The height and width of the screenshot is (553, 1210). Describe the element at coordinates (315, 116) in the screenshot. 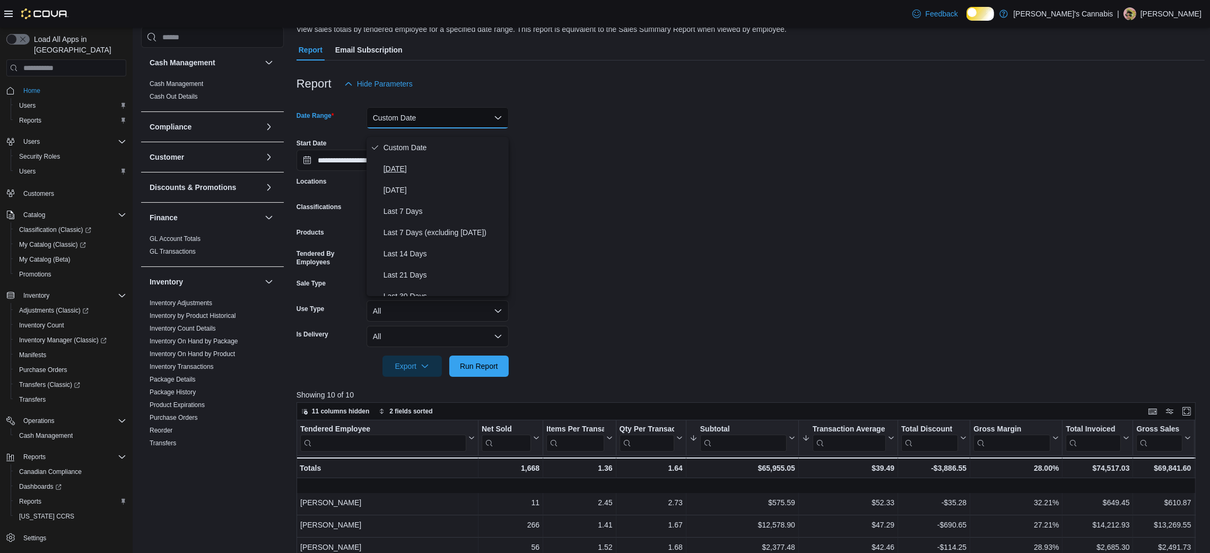

I see `label: Date Range` at that location.